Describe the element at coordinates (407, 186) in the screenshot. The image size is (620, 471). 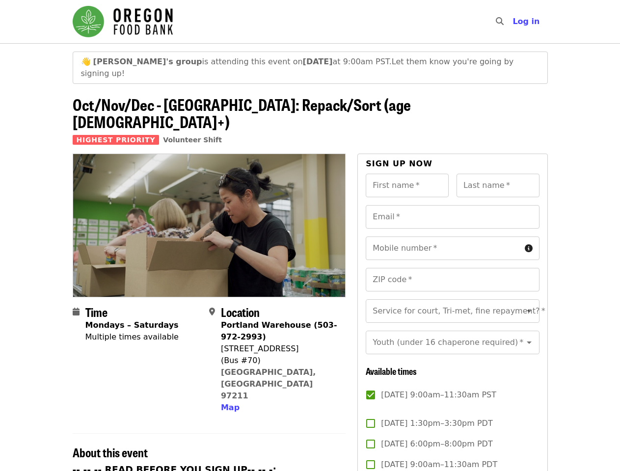
I see `input: First name` at that location.